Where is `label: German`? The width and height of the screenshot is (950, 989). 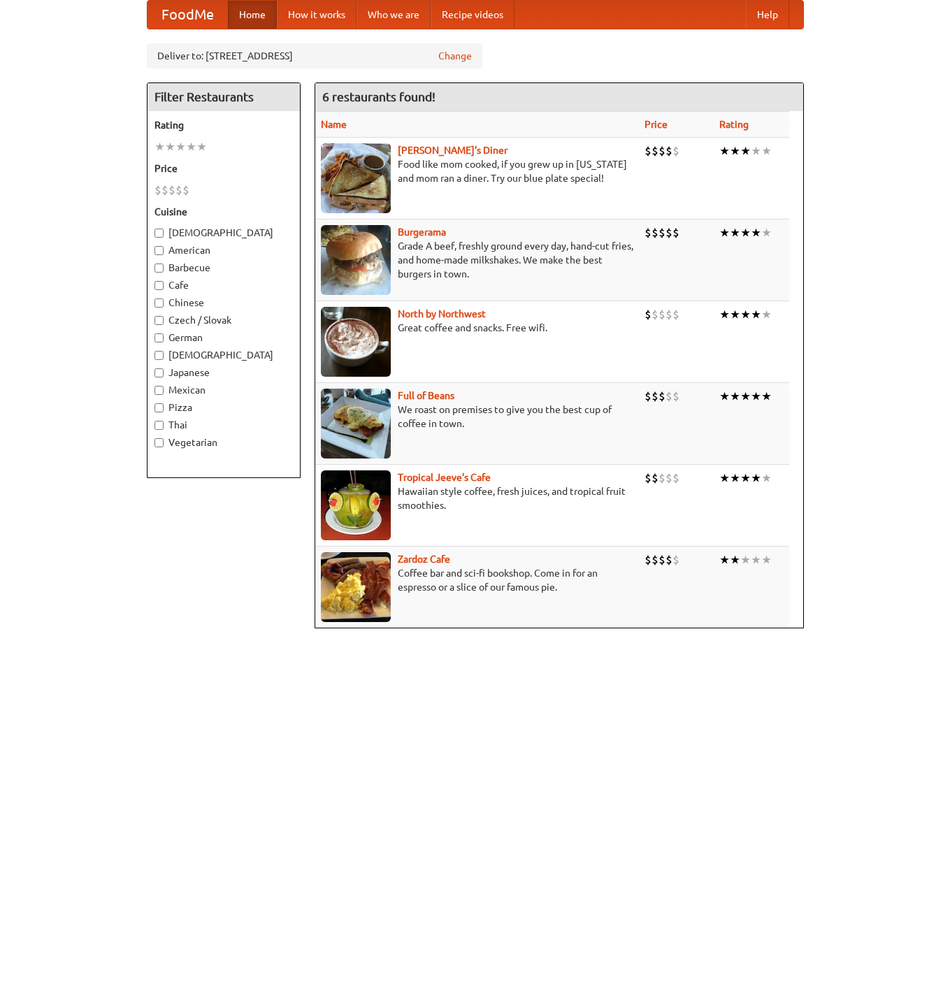
label: German is located at coordinates (224, 338).